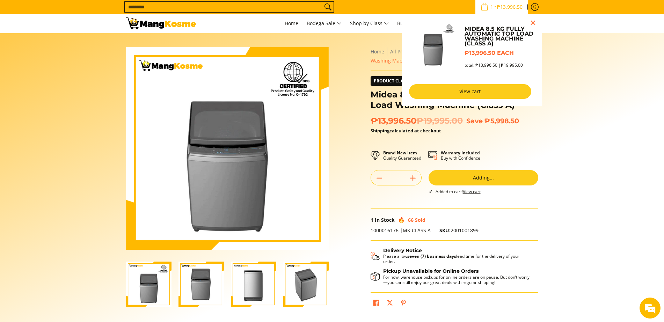 This screenshot has height=322, width=664. I want to click on span: Save, so click(474, 121).